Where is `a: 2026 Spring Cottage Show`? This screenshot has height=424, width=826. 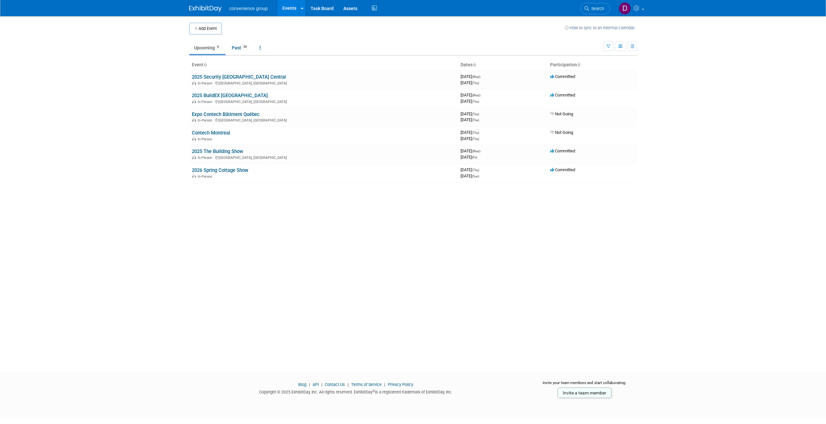 a: 2026 Spring Cottage Show is located at coordinates (220, 170).